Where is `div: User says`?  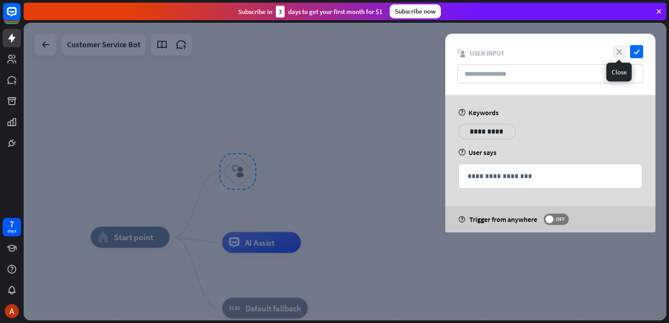 div: User says is located at coordinates (551, 152).